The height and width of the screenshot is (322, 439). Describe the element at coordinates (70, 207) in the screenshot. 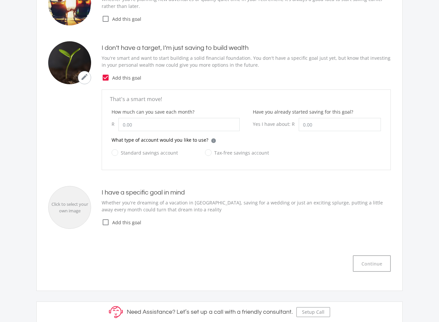

I see `div: Click to select your own image` at that location.